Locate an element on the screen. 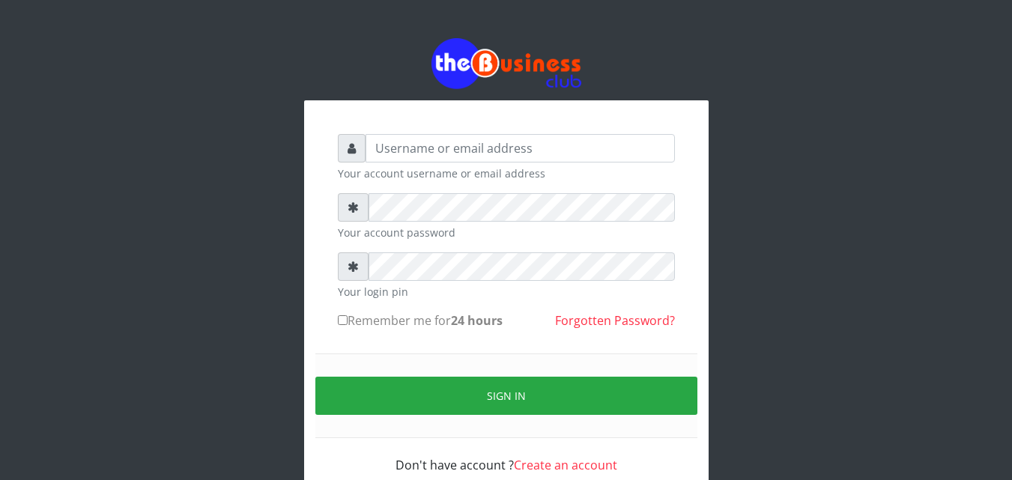  input: Remember me for24 hours is located at coordinates (342, 320).